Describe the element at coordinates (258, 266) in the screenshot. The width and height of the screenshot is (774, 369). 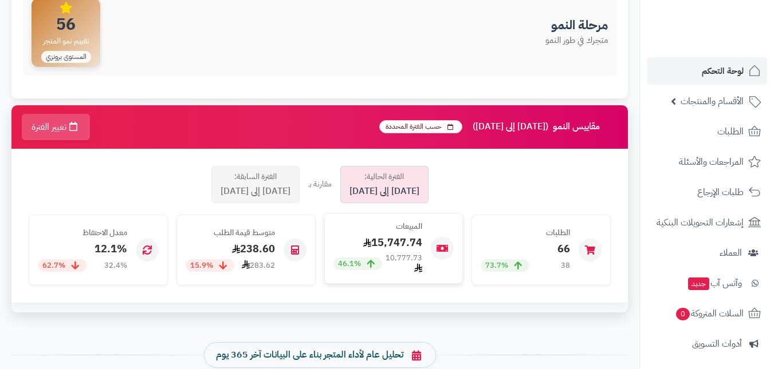
I see `div: 283.62` at that location.